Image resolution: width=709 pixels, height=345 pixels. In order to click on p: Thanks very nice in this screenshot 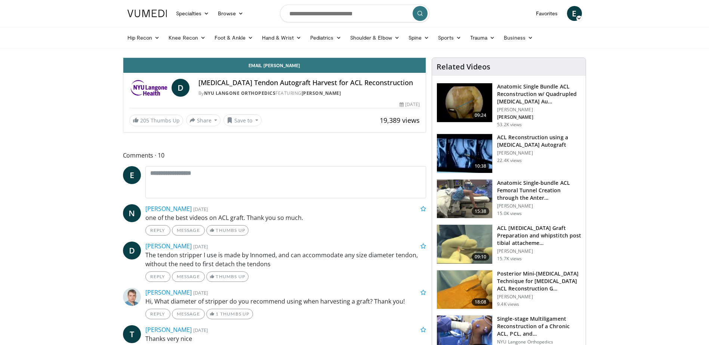, I will do `click(286, 339)`.